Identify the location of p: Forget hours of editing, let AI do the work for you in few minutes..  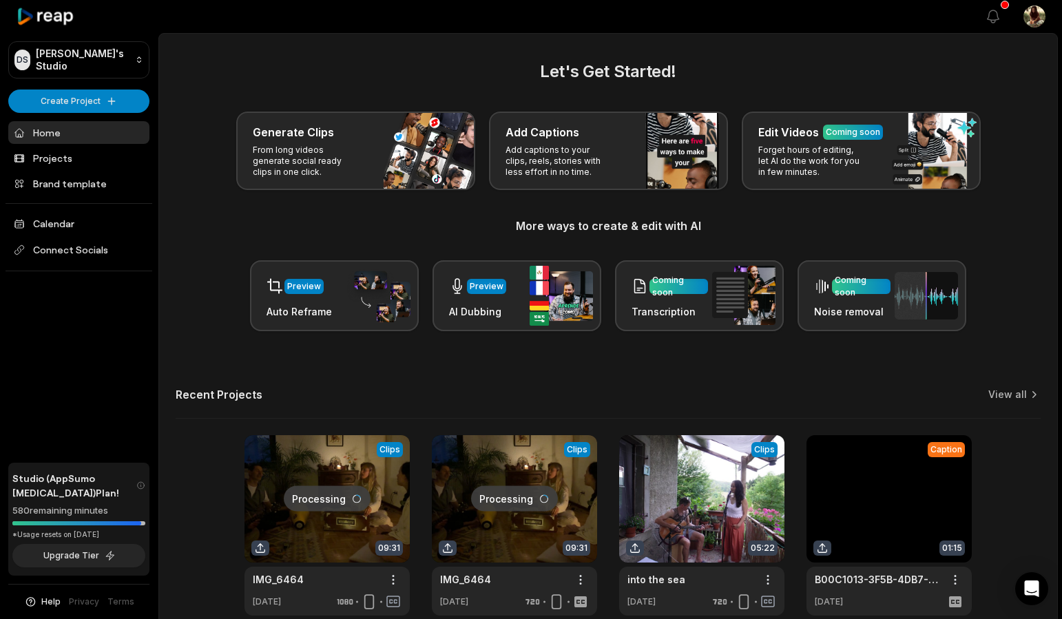
(811, 161).